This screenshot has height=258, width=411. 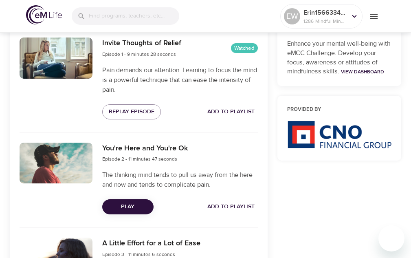 I want to click on span: Episode 1 - 9 minutes 28 seconds, so click(x=139, y=54).